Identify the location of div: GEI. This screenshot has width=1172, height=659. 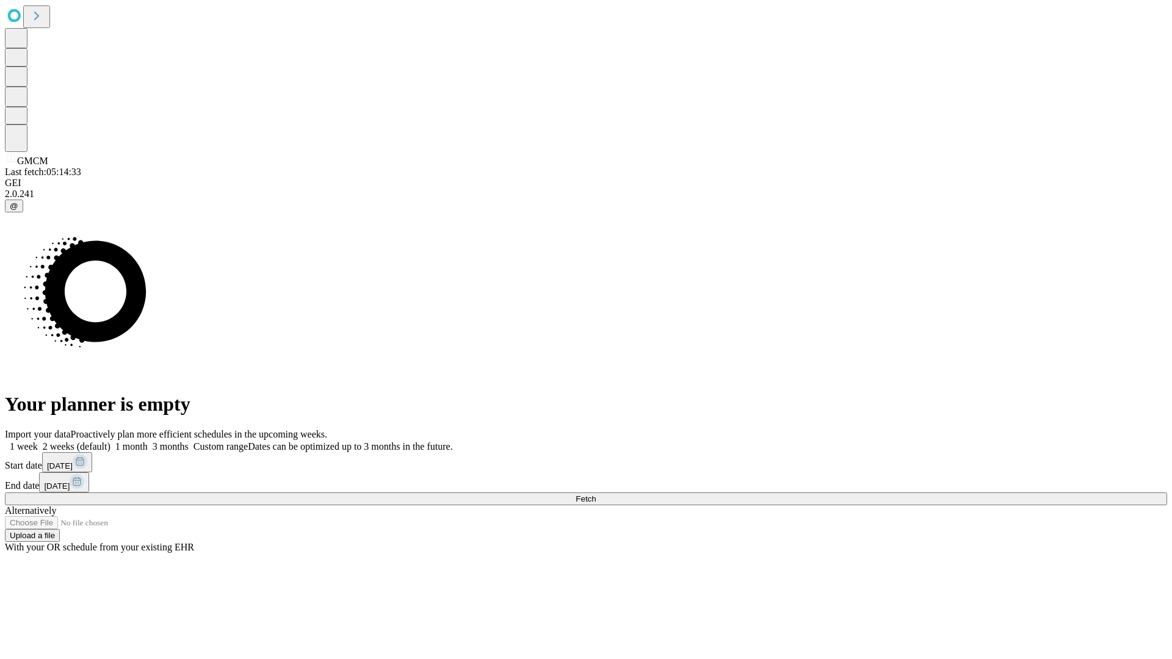
(586, 183).